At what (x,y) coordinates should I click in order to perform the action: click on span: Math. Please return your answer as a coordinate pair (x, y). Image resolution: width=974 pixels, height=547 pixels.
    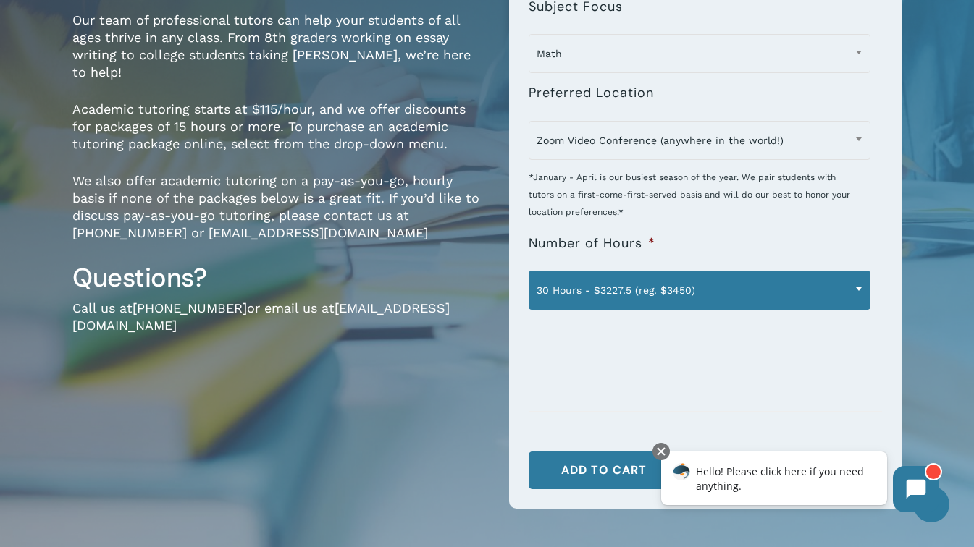
    Looking at the image, I should click on (699, 54).